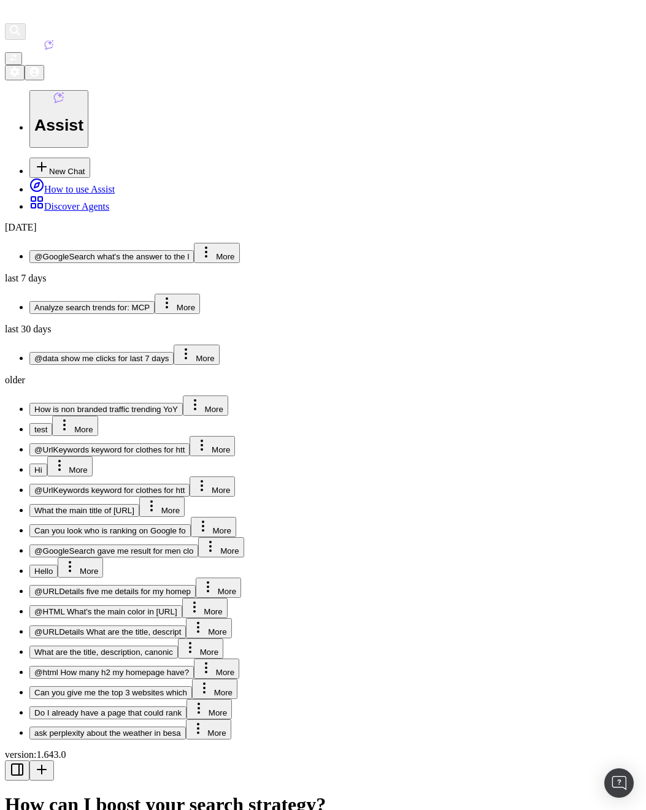 Image resolution: width=646 pixels, height=810 pixels. I want to click on button: Hello, so click(44, 571).